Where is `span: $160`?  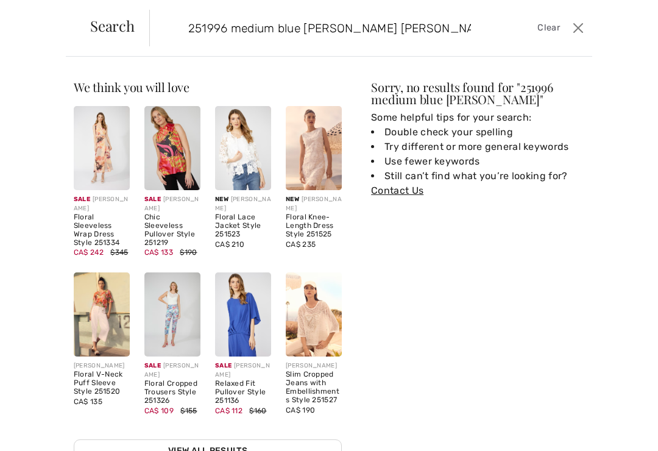 span: $160 is located at coordinates (258, 410).